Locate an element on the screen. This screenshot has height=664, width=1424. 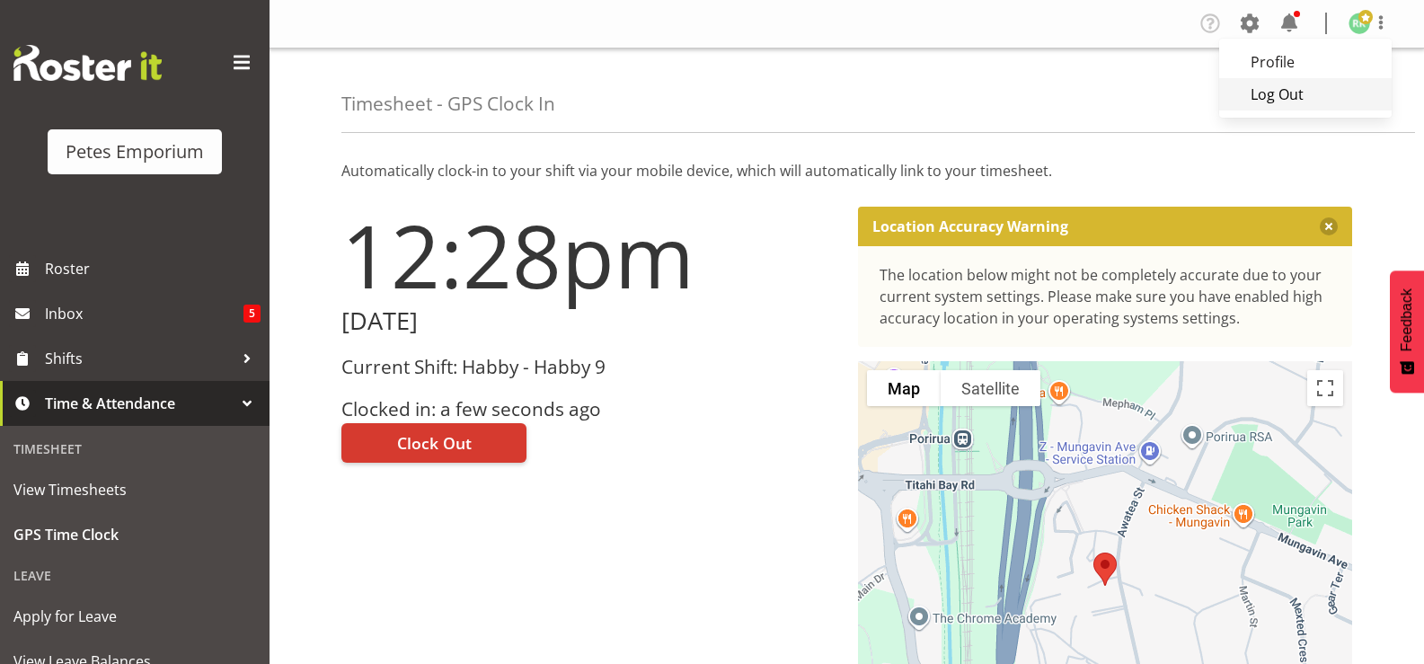
a: View Timesheets is located at coordinates (135, 490).